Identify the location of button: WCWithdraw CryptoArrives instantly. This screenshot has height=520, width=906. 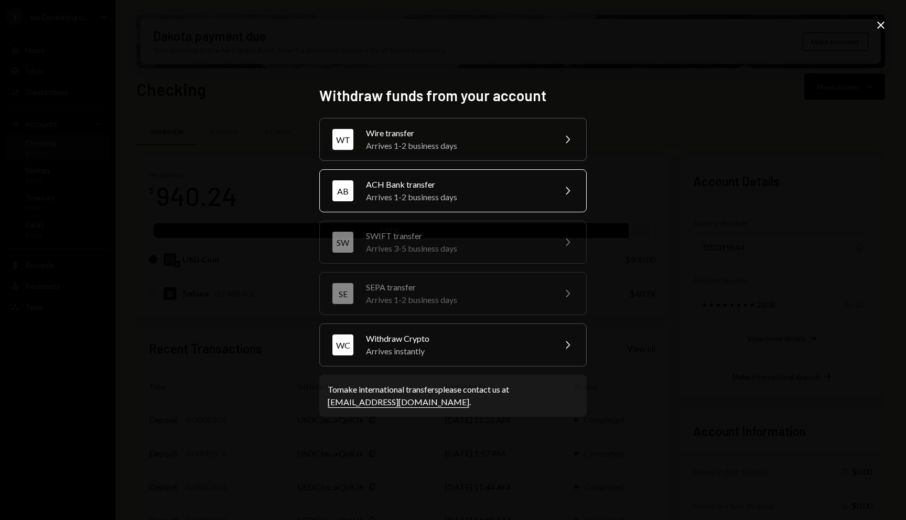
(453, 345).